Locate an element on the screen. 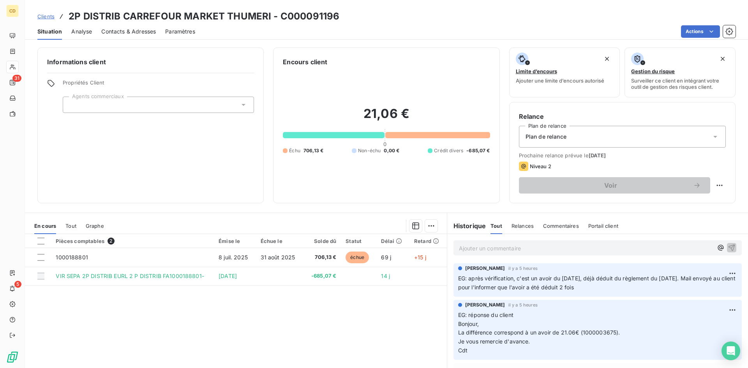 This screenshot has width=748, height=368. span: 1000188801 is located at coordinates (72, 257).